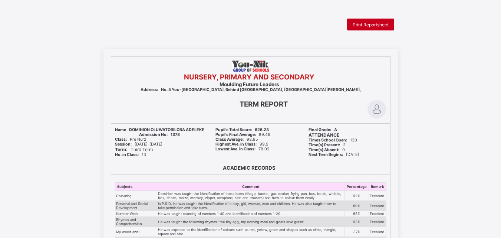 This screenshot has width=501, height=238. Describe the element at coordinates (323, 130) in the screenshot. I see `span: A` at that location.